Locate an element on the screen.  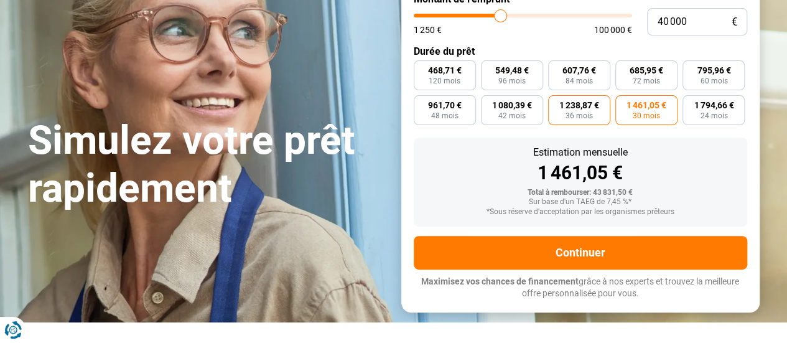
span: Maximisez vos chances de financement is located at coordinates (500, 281).